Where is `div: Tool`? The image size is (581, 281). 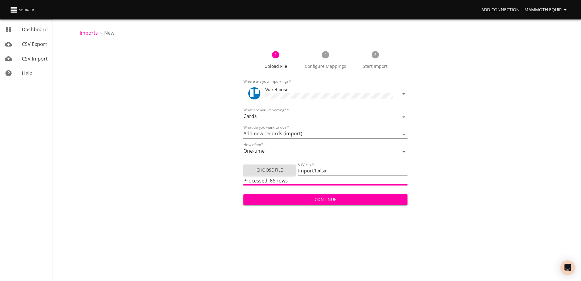
div: Tool is located at coordinates (254, 93).